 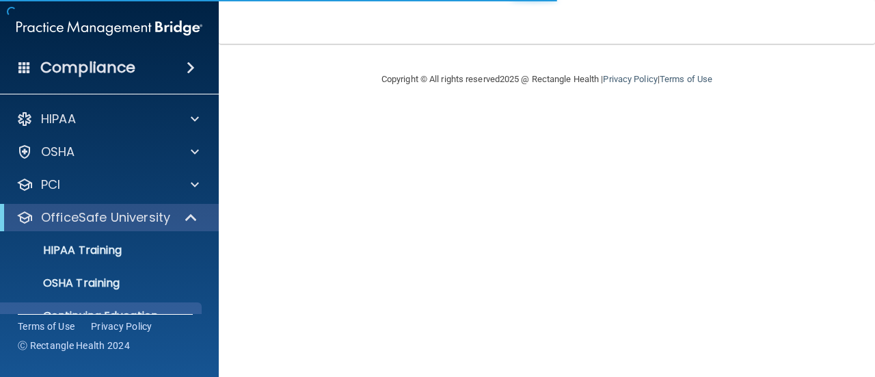 I want to click on p: OfficeSafe University, so click(x=105, y=217).